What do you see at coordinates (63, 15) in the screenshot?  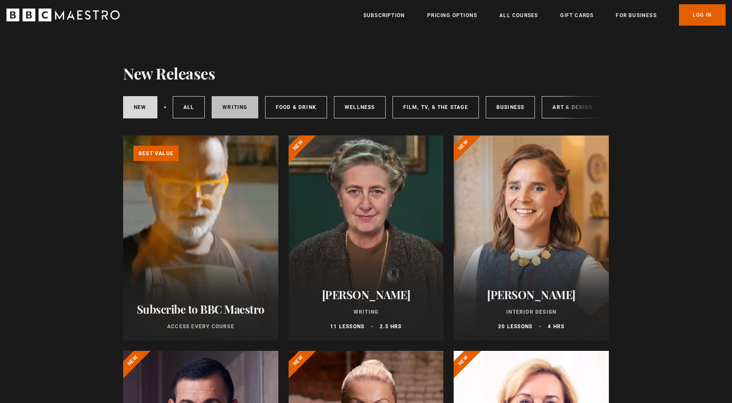 I see `svg: BBC Maestro` at bounding box center [63, 15].